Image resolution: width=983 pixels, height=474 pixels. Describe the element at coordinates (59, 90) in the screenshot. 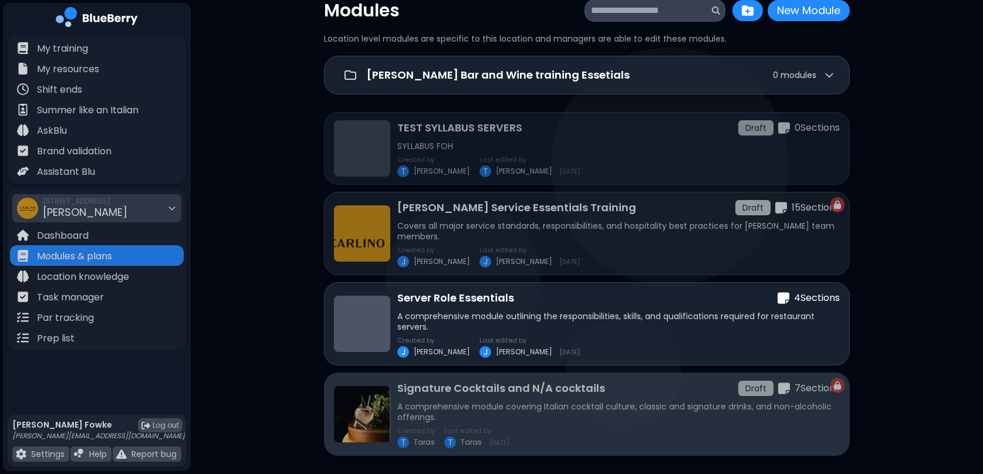

I see `p: Shift ends` at that location.